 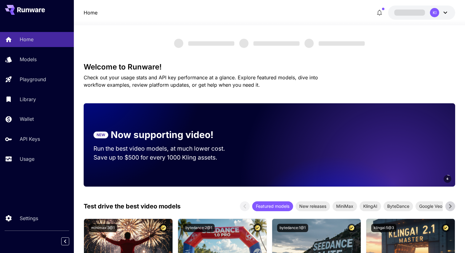 I want to click on p: Settings, so click(x=29, y=219).